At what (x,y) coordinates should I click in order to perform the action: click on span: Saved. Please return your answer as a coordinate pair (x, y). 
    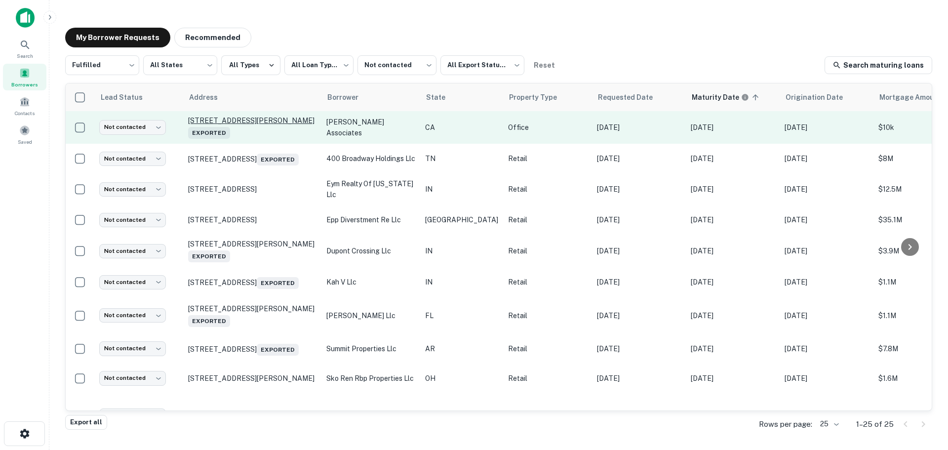
    Looking at the image, I should click on (25, 142).